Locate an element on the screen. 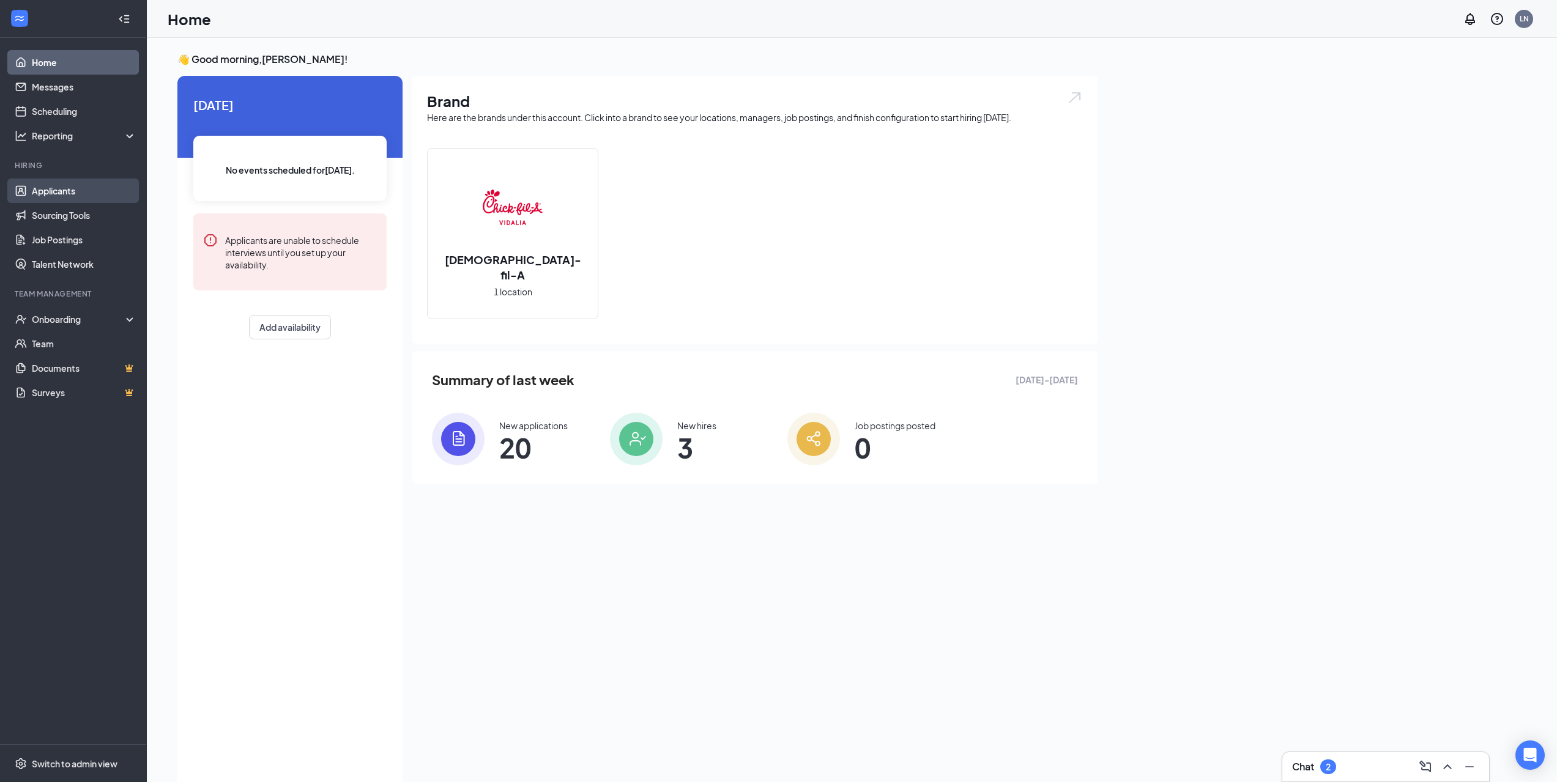 The height and width of the screenshot is (782, 1557). span: 3 is located at coordinates (697, 448).